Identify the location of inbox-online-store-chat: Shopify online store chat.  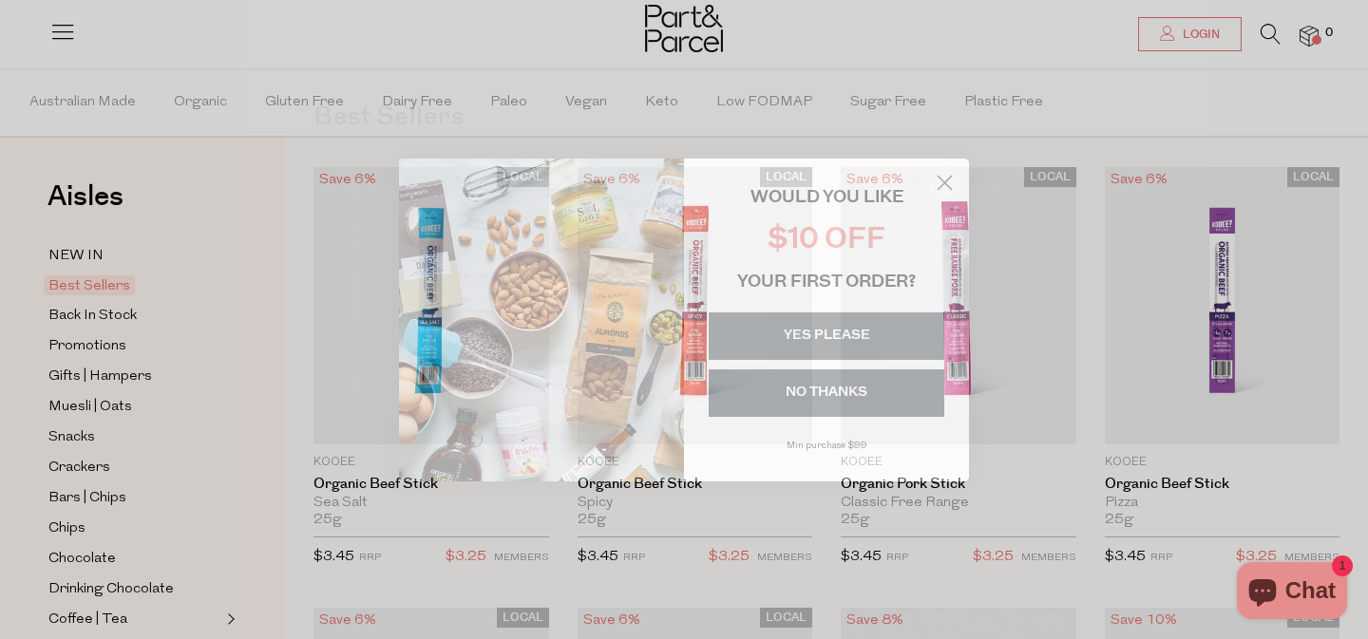
(1292, 593).